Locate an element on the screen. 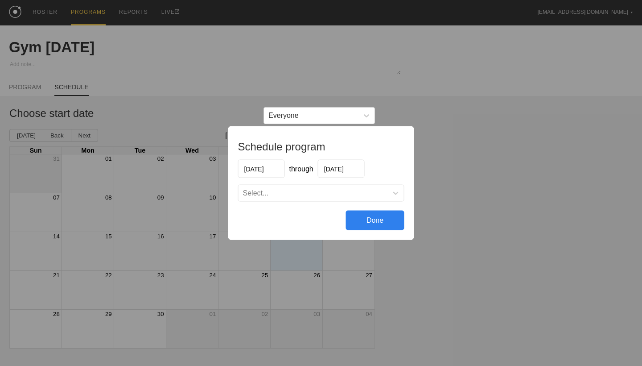 The image size is (642, 366). div: Everyone is located at coordinates (284, 115).